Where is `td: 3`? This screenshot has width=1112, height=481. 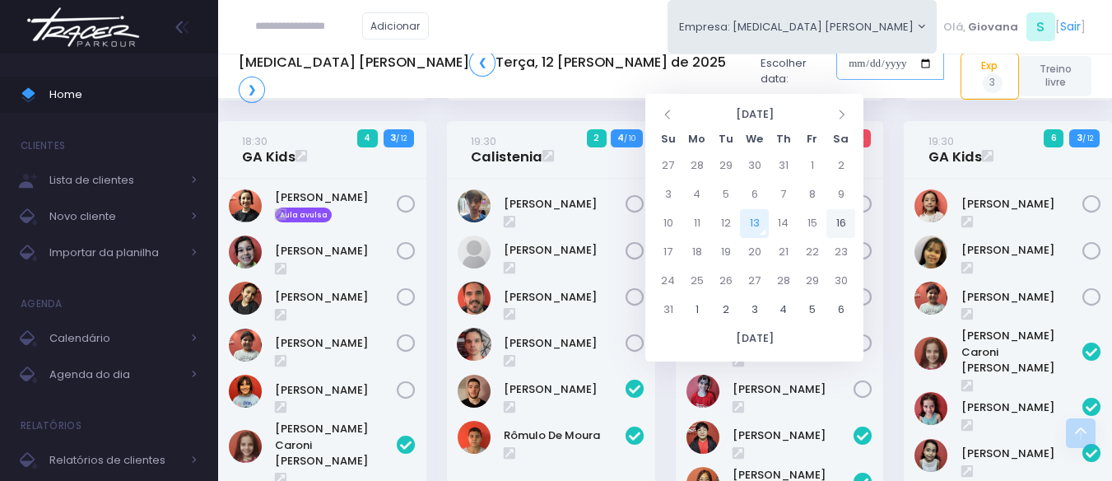
td: 3 is located at coordinates (754, 309).